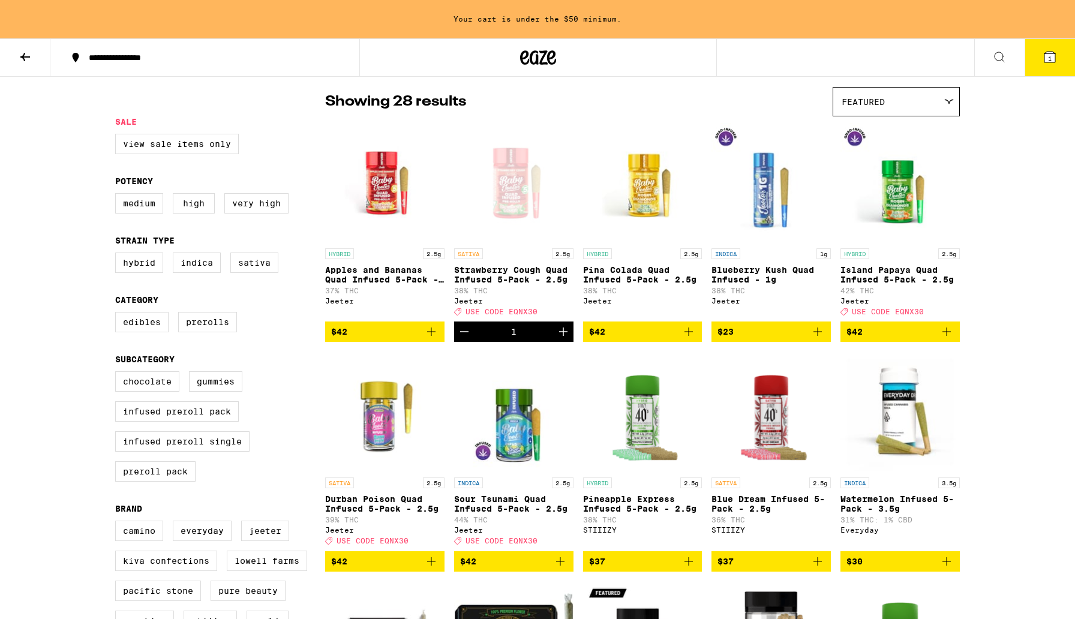  What do you see at coordinates (863, 102) in the screenshot?
I see `span: Featured` at bounding box center [863, 102].